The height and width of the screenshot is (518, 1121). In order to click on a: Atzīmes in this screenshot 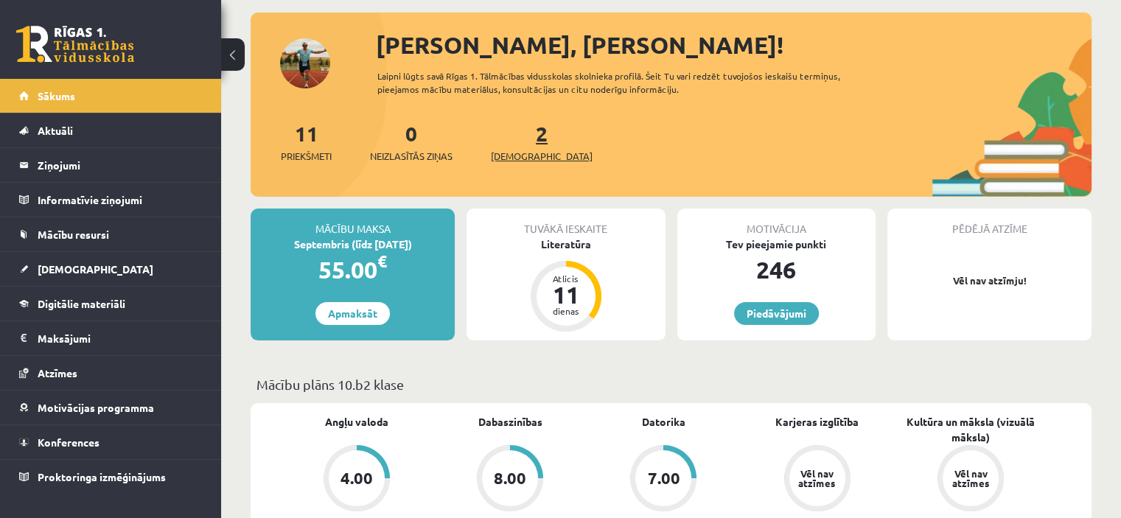, I will do `click(111, 373)`.